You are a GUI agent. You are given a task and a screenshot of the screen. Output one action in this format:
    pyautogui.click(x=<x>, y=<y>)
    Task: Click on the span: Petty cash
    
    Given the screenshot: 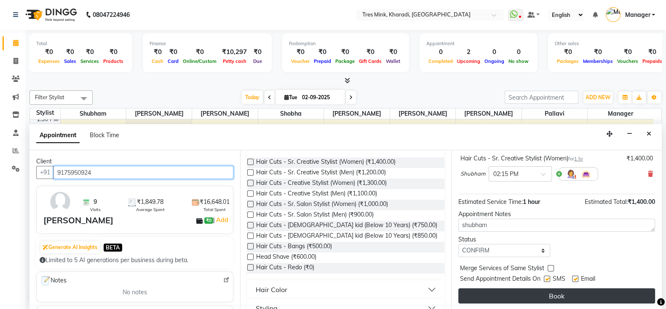 What is the action you would take?
    pyautogui.click(x=235, y=61)
    